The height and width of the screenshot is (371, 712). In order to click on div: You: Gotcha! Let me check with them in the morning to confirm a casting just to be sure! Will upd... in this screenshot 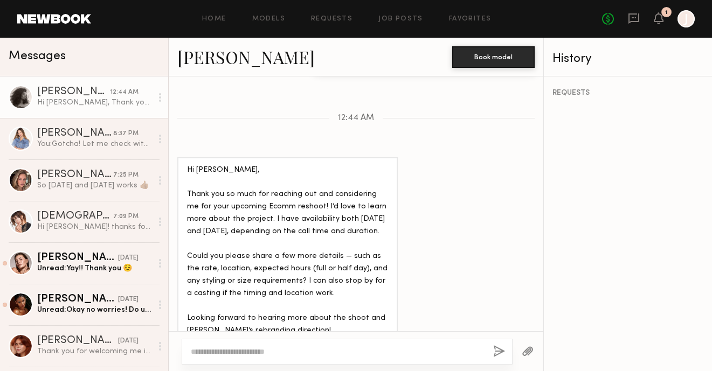, I will do `click(94, 144)`.